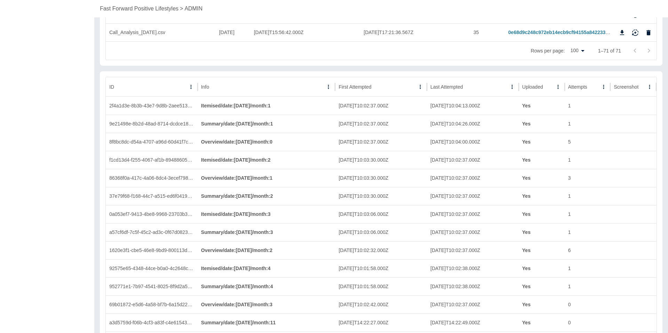 This screenshot has width=668, height=333. Describe the element at coordinates (578, 87) in the screenshot. I see `div: Attempts` at that location.